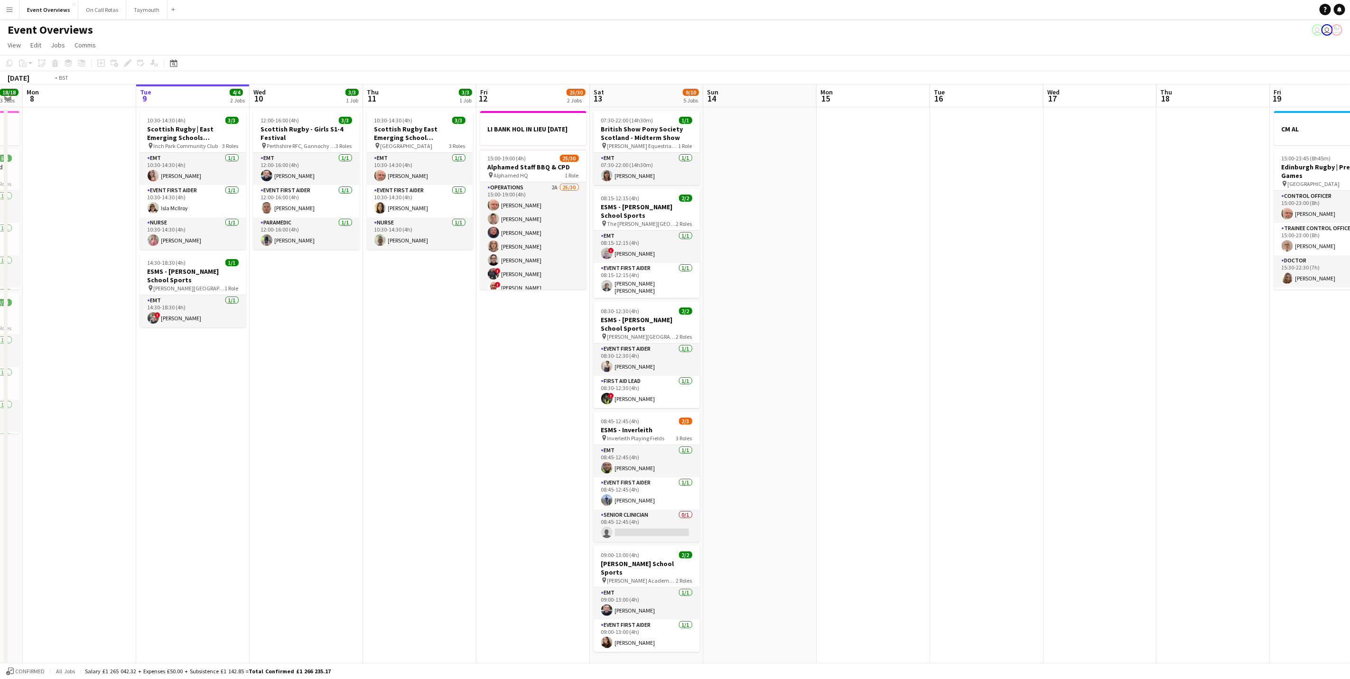 The height and width of the screenshot is (679, 1350). I want to click on button: Taymouth, so click(147, 9).